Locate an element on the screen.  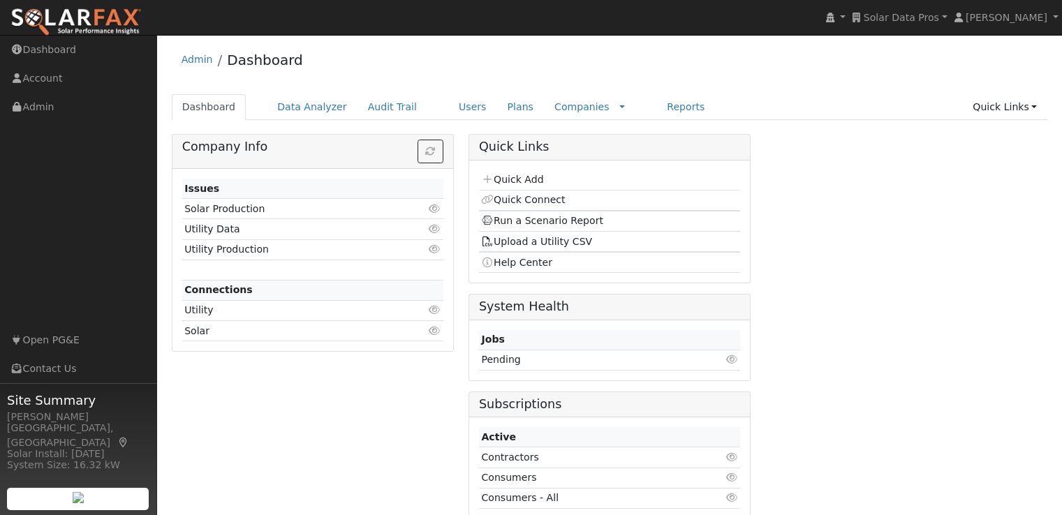
strong: Issues is located at coordinates (202, 188).